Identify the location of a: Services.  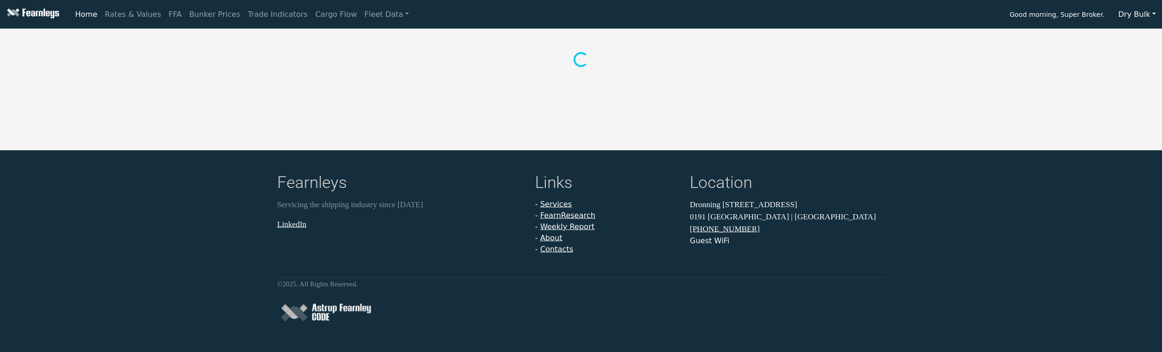
(556, 204).